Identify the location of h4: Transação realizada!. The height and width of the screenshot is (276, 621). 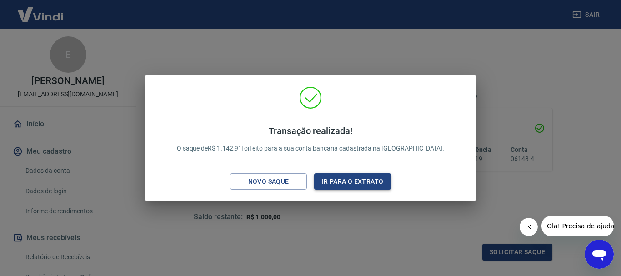
(310, 131).